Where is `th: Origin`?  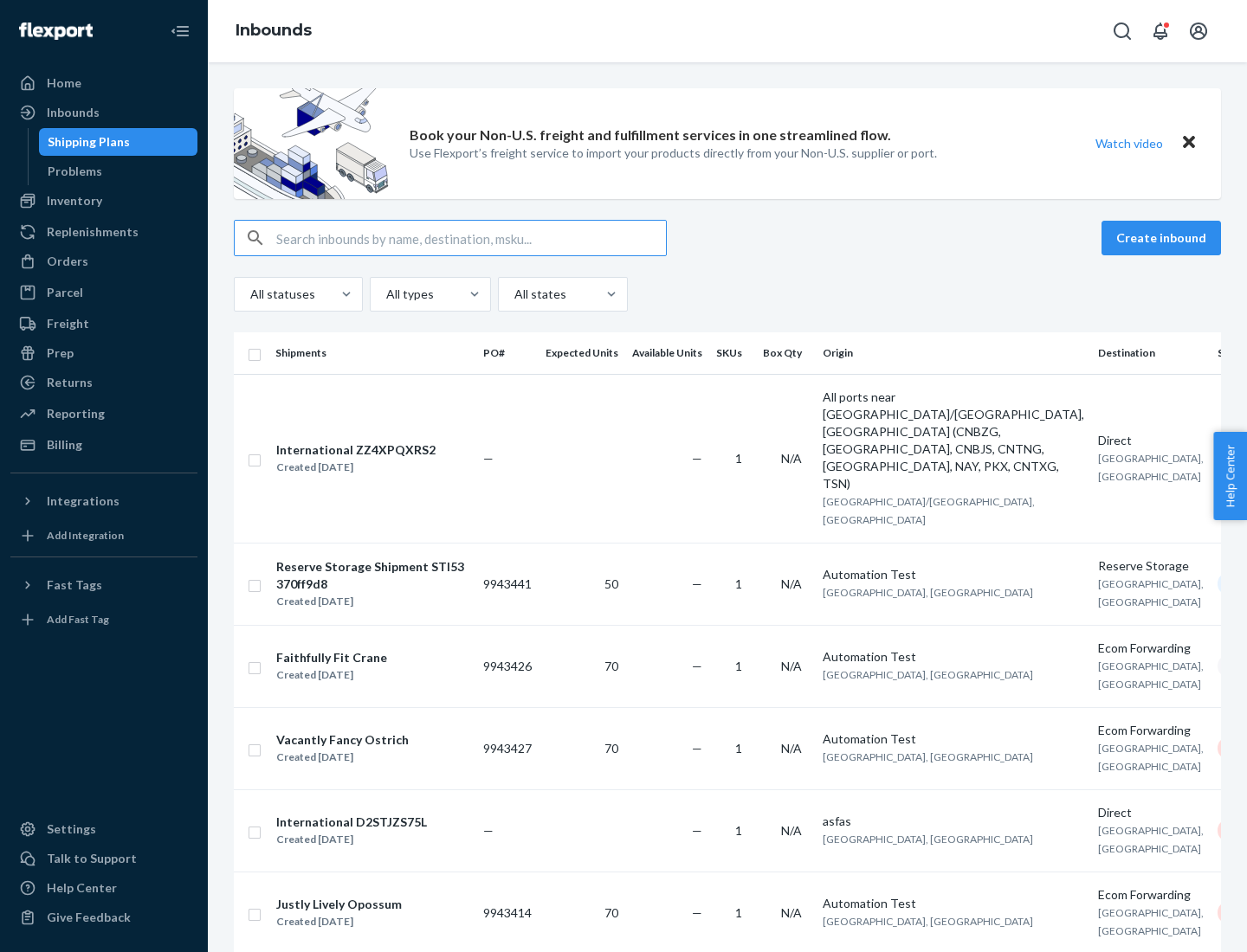 th: Origin is located at coordinates (953, 353).